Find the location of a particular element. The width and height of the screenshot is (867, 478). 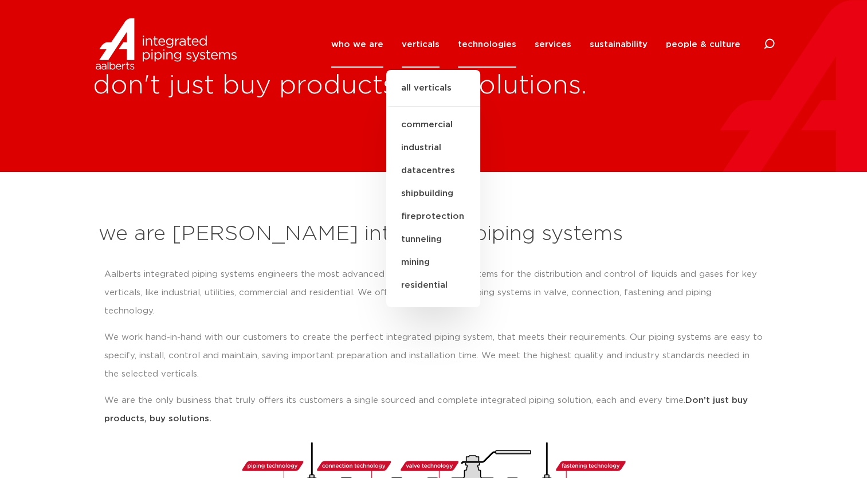

nav: Menu is located at coordinates (536, 44).